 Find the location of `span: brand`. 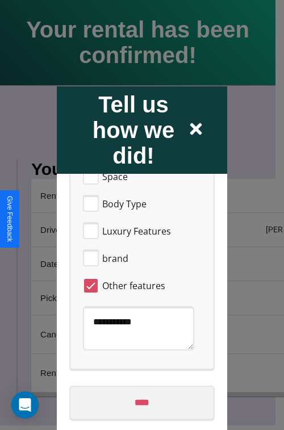

span: brand is located at coordinates (115, 258).